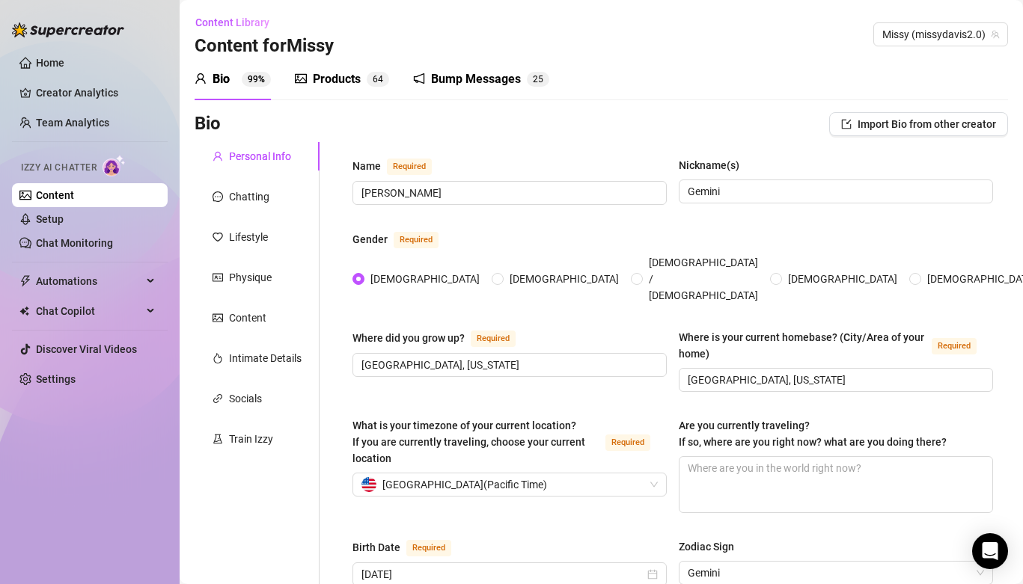 The width and height of the screenshot is (1023, 584). I want to click on div: Content, so click(248, 318).